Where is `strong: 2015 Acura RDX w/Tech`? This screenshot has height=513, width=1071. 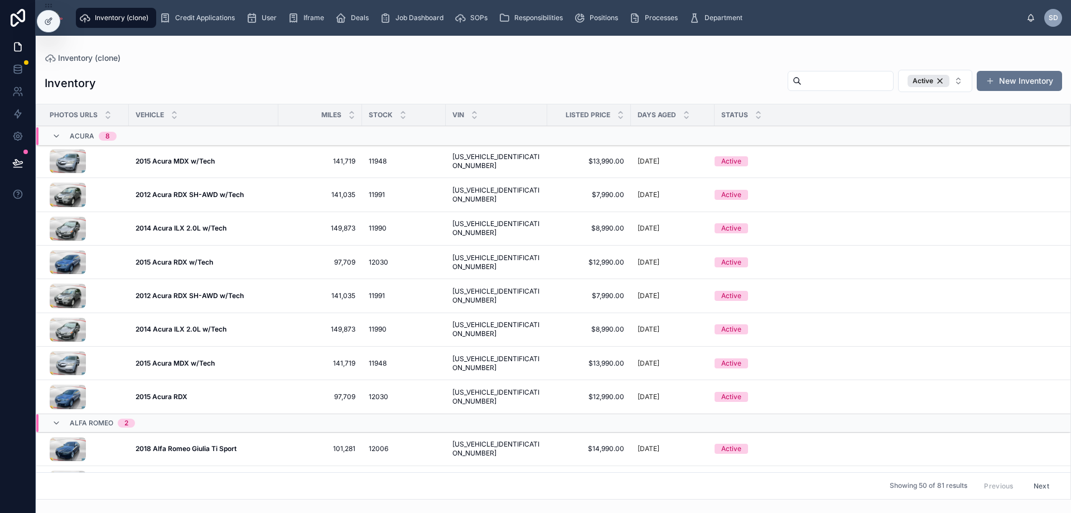
strong: 2015 Acura RDX w/Tech is located at coordinates (174, 262).